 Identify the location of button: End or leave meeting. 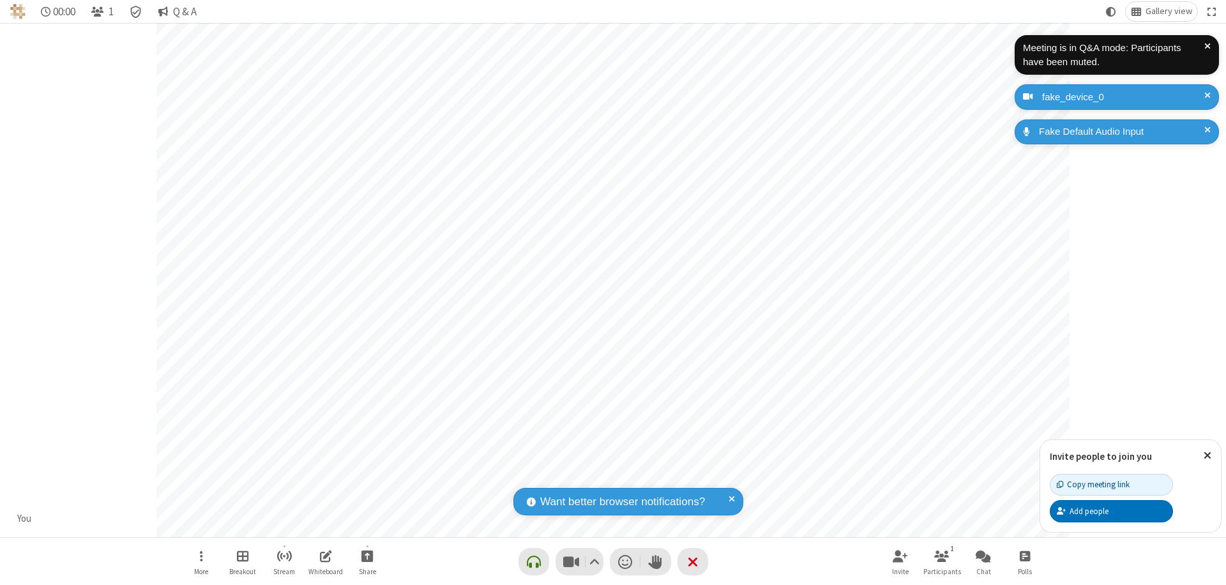
(693, 561).